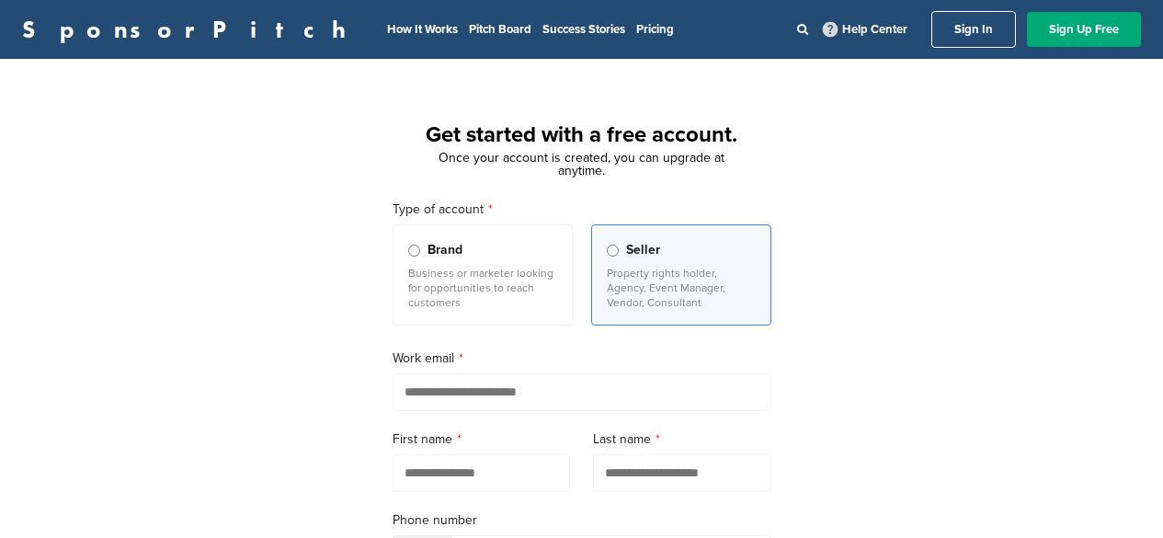 This screenshot has width=1163, height=538. What do you see at coordinates (500, 29) in the screenshot?
I see `a: Pitch Board` at bounding box center [500, 29].